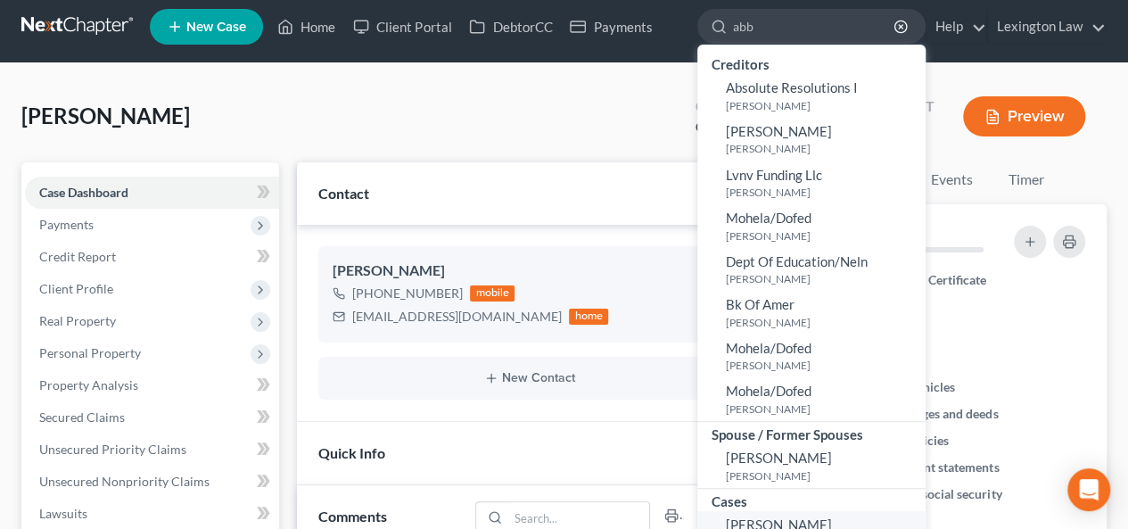 The height and width of the screenshot is (529, 1128). Describe the element at coordinates (1047, 27) in the screenshot. I see `a: Lexington Law` at that location.